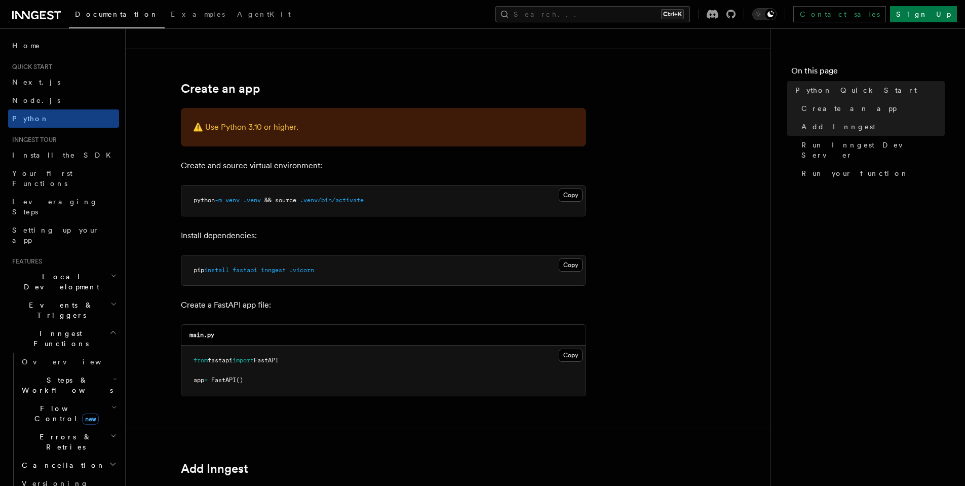 This screenshot has width=965, height=486. What do you see at coordinates (384, 236) in the screenshot?
I see `p: Install dependencies:` at bounding box center [384, 236].